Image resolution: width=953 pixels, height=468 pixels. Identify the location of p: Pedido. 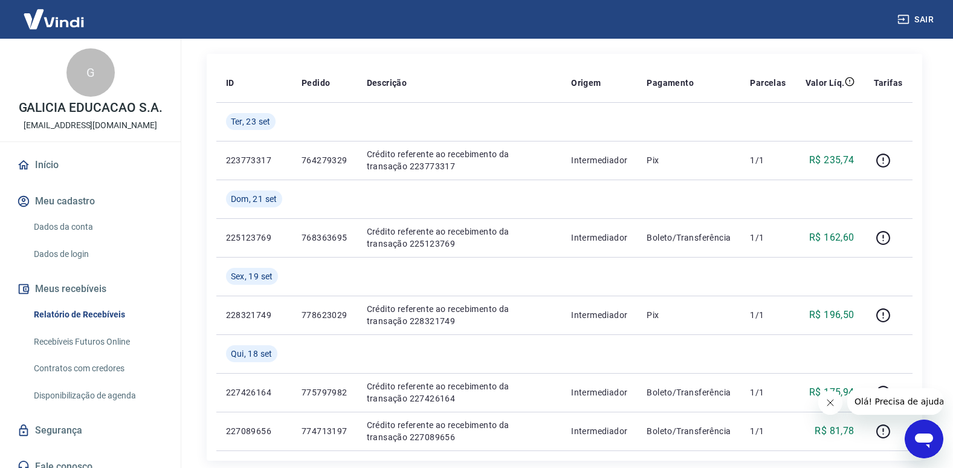
(315, 83).